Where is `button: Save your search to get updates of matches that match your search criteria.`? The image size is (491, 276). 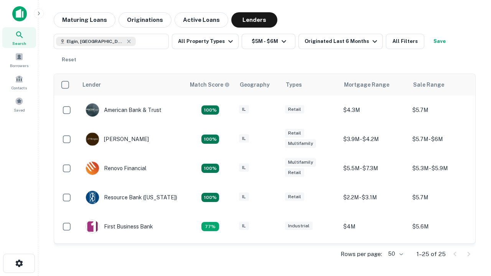
button: Save your search to get updates of matches that match your search criteria. is located at coordinates (440, 41).